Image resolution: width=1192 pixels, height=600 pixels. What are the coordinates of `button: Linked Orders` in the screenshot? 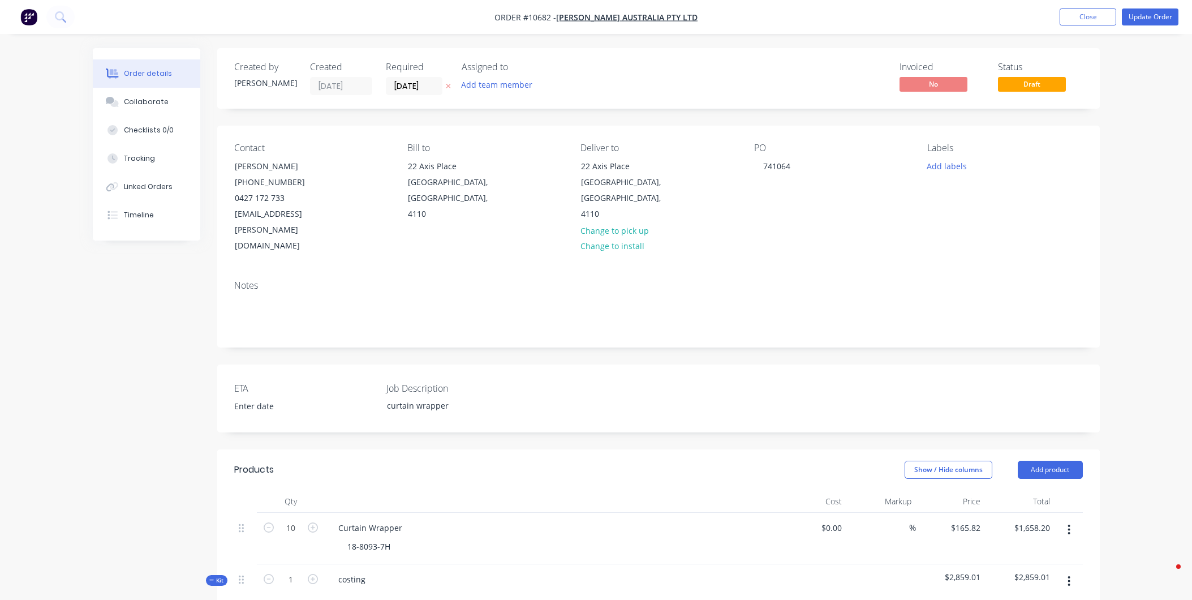 It's located at (147, 187).